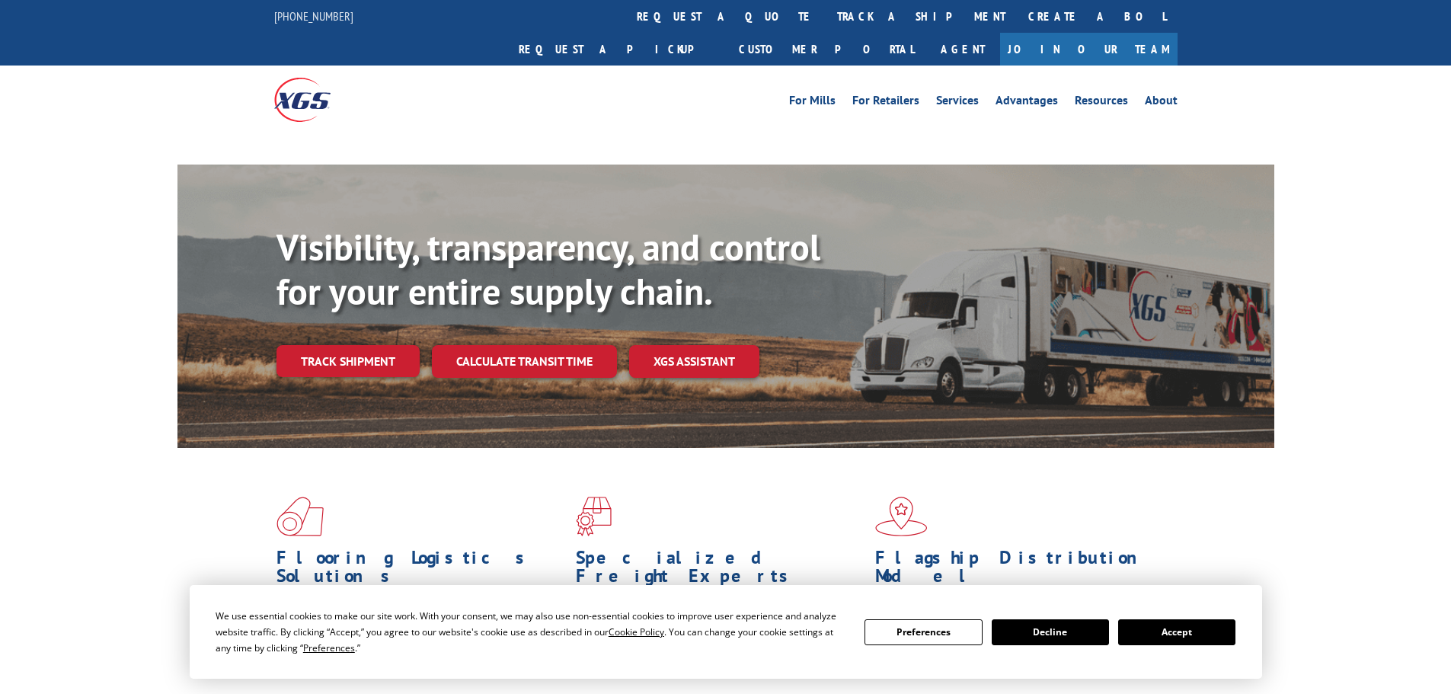 The height and width of the screenshot is (694, 1451). Describe the element at coordinates (901, 516) in the screenshot. I see `img: xgs-icon-flagship-distribution-model-red` at that location.